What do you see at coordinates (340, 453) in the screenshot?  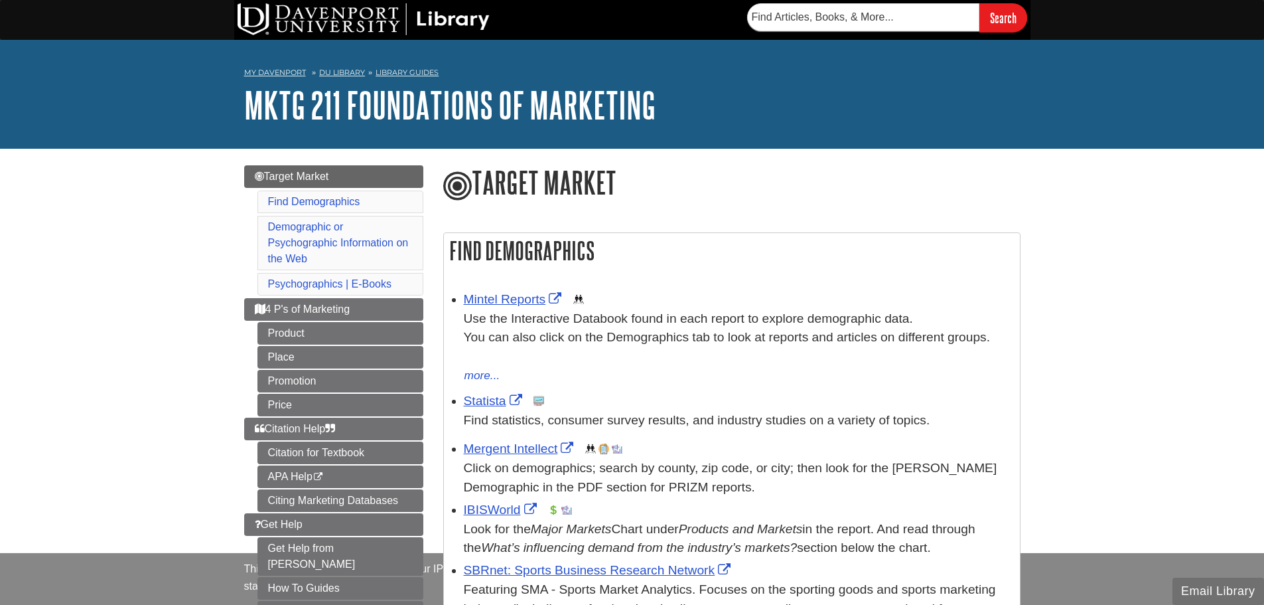 I see `a: Citation for Textbook` at bounding box center [340, 453].